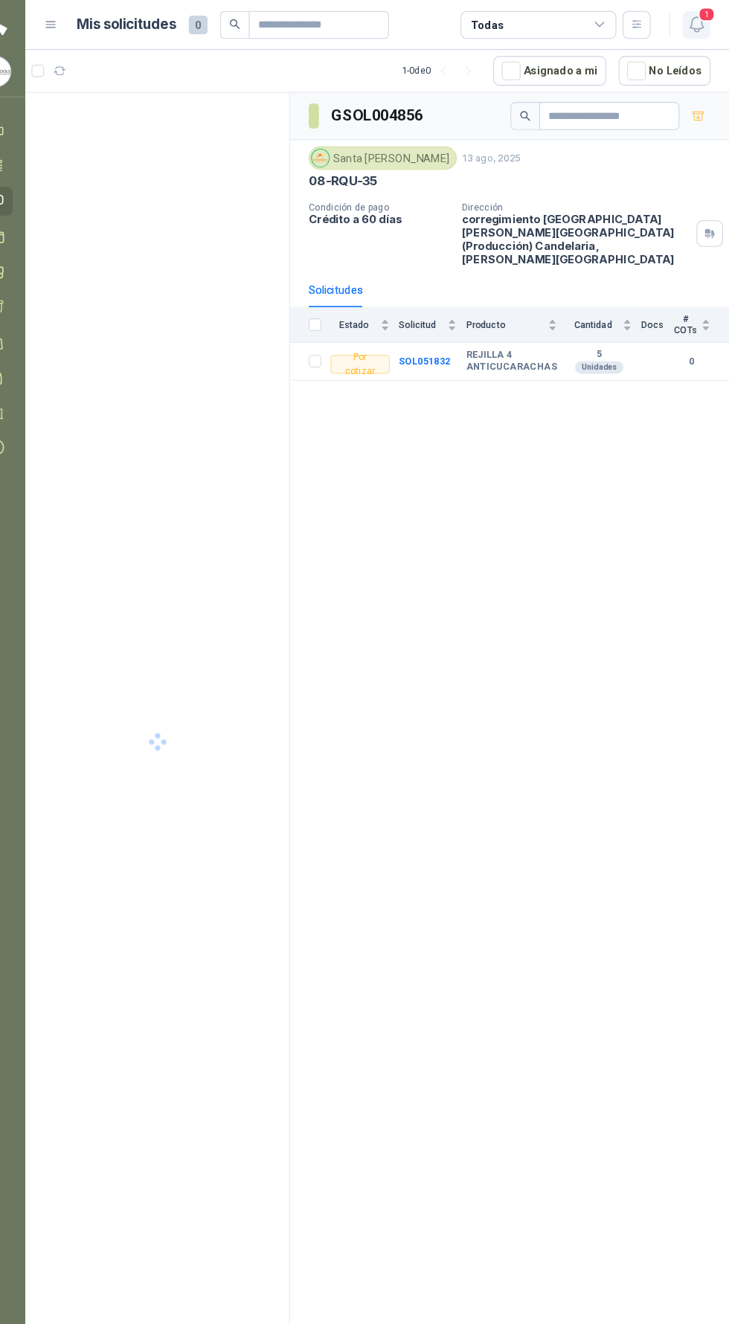 Image resolution: width=729 pixels, height=1324 pixels. I want to click on p: 08-RQU-35, so click(360, 173).